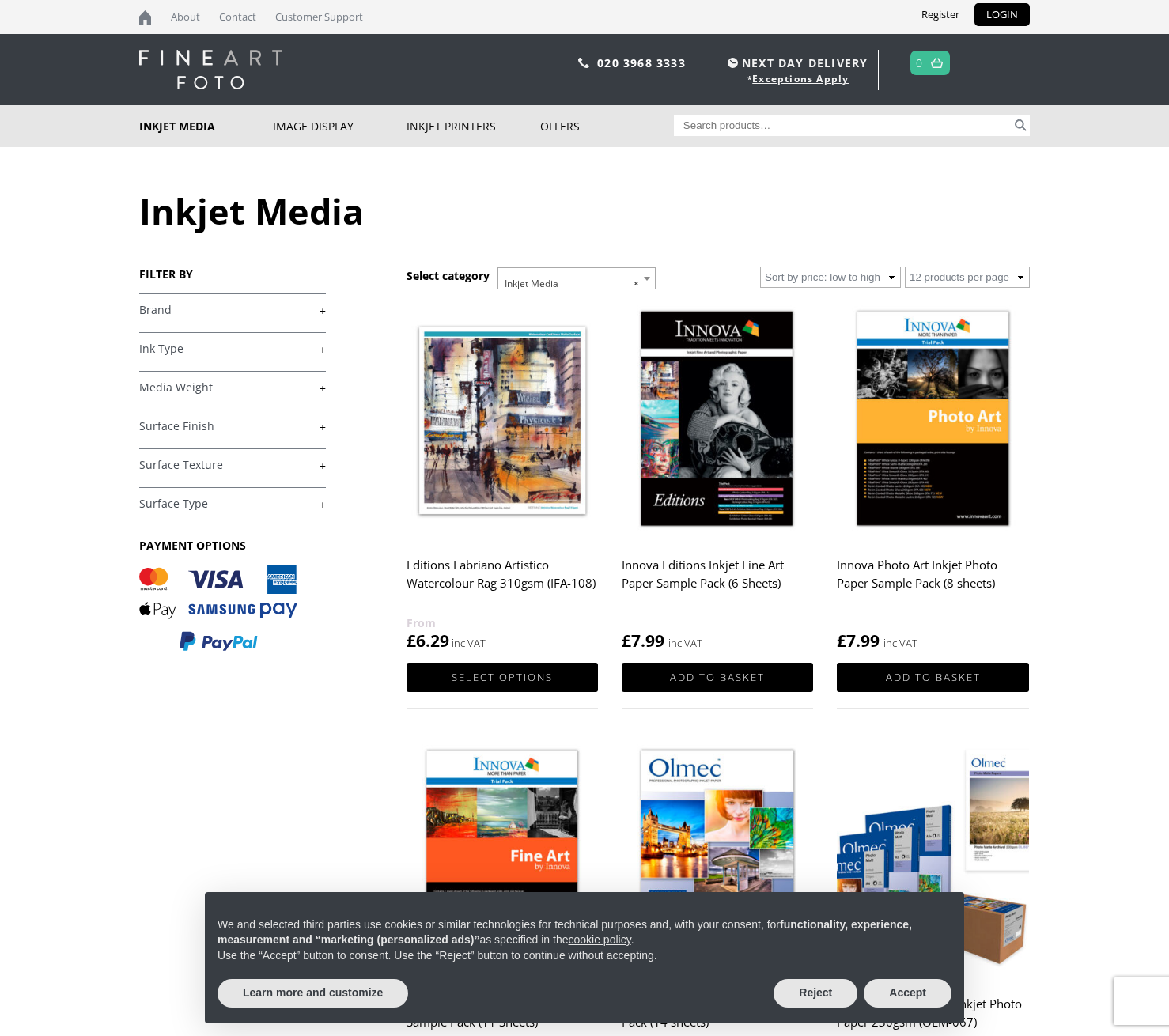 The height and width of the screenshot is (1036, 1169). What do you see at coordinates (233, 348) in the screenshot?
I see `h4: Ink Type` at bounding box center [233, 348].